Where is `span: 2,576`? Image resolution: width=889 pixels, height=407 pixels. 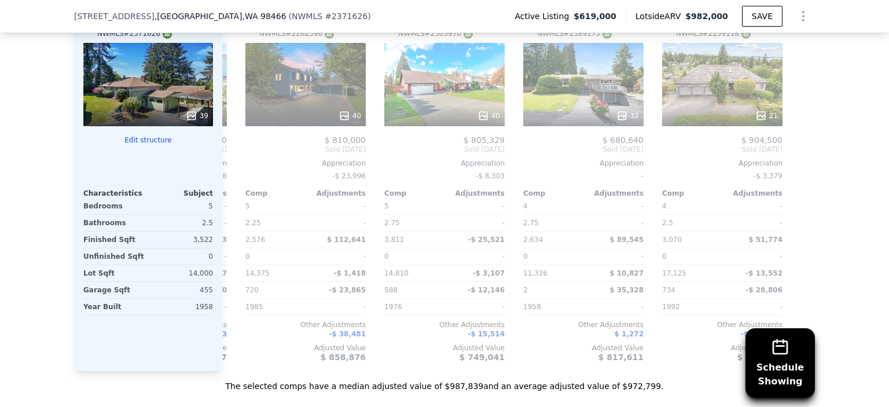 span: 2,576 is located at coordinates (255, 240).